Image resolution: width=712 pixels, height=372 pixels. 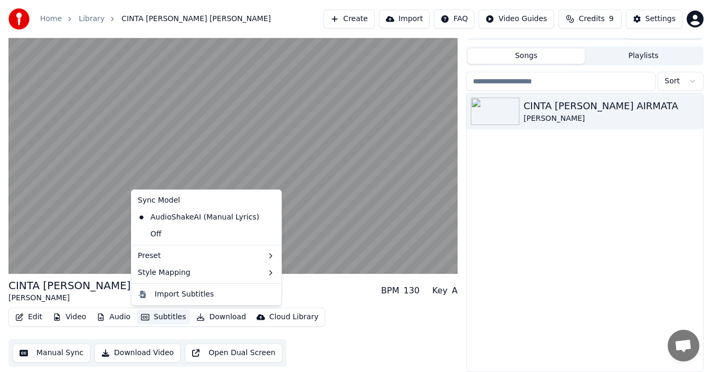 I want to click on button: Subtitles, so click(x=163, y=317).